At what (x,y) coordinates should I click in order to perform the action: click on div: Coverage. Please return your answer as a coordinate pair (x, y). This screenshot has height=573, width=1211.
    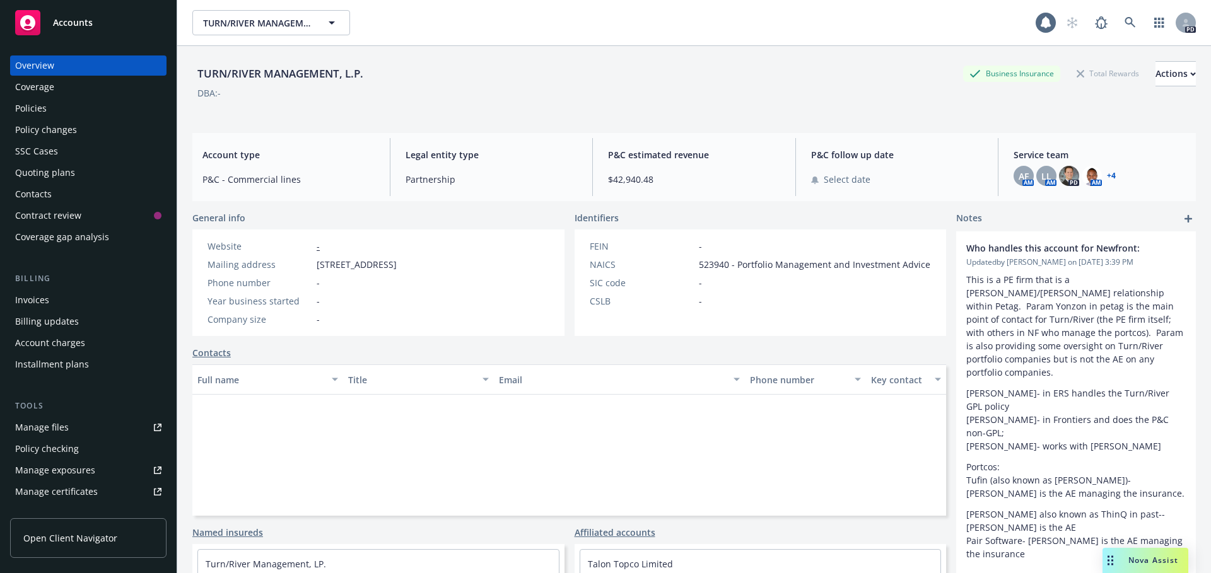
    Looking at the image, I should click on (35, 87).